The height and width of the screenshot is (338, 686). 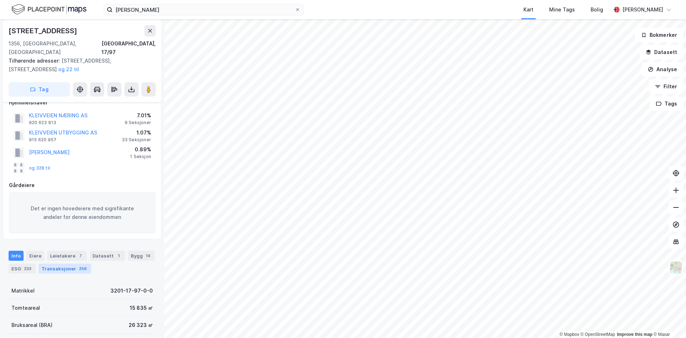 I want to click on button: Bokmerker, so click(x=659, y=35).